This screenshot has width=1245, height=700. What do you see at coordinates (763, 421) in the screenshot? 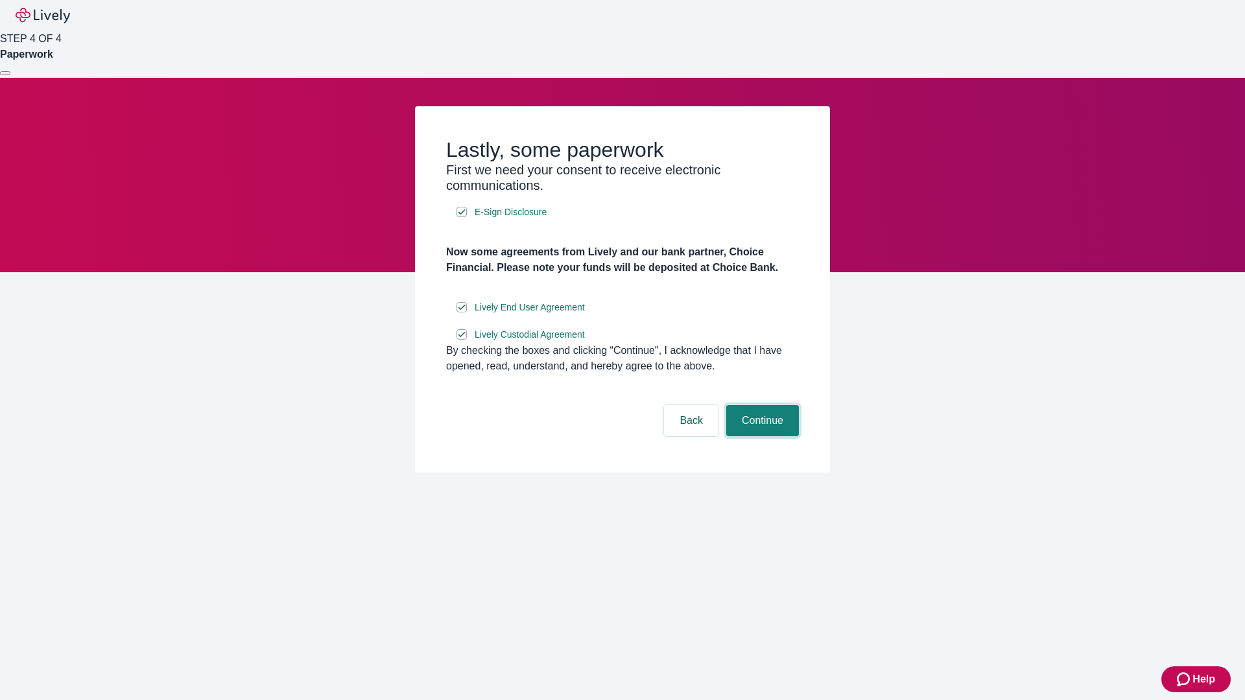
I see `button: Continue` at bounding box center [763, 421].